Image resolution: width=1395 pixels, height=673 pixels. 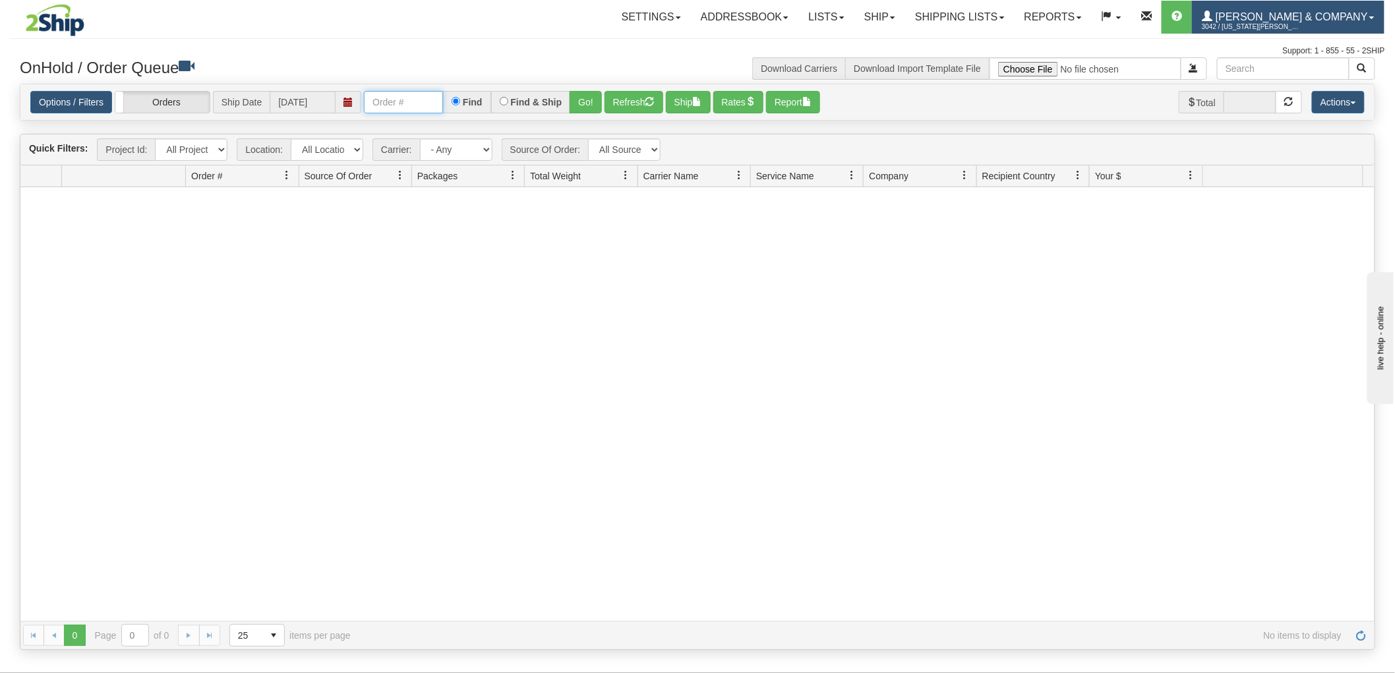 I want to click on label: Find & Ship, so click(x=537, y=102).